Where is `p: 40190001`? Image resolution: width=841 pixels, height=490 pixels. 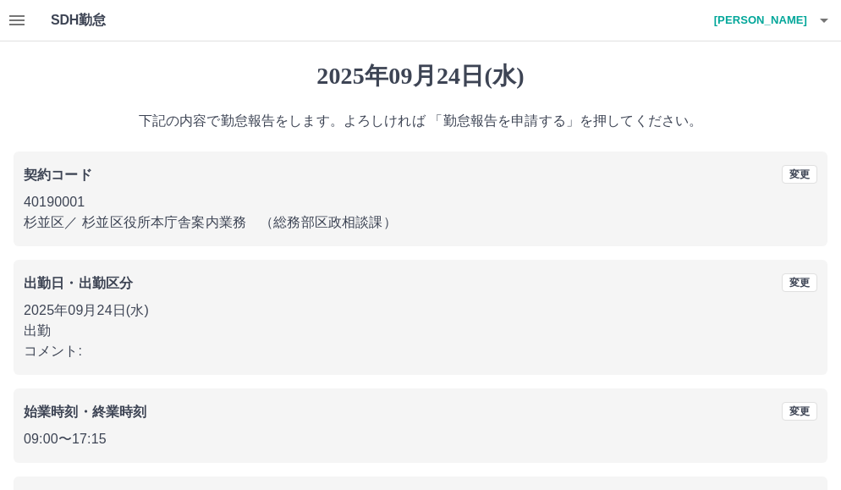 p: 40190001 is located at coordinates (421, 202).